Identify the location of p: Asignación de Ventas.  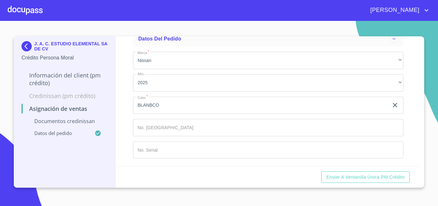
(65, 108).